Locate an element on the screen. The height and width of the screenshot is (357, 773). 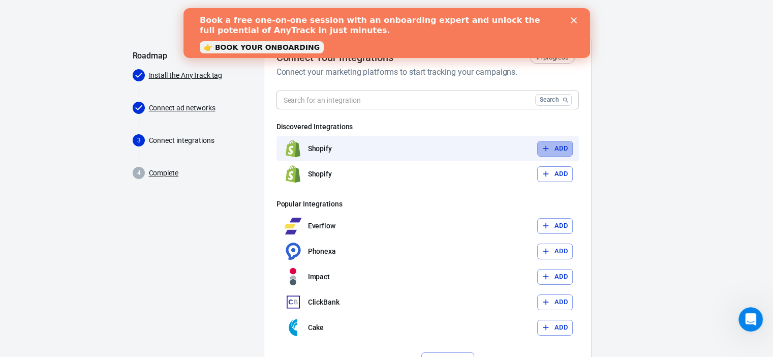
div: Close is located at coordinates (392, 12).